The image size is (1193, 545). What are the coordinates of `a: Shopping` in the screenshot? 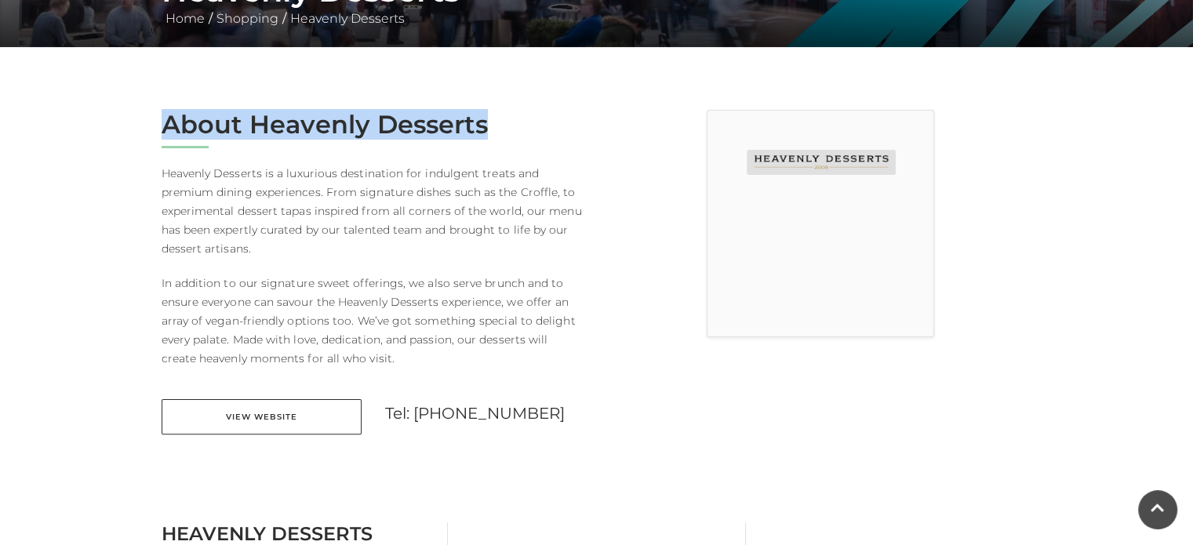 It's located at (247, 18).